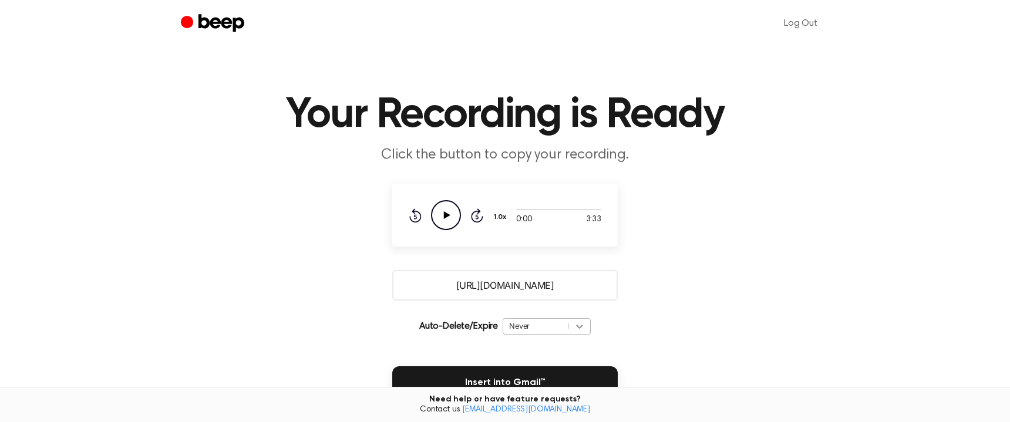 The image size is (1010, 422). Describe the element at coordinates (505, 383) in the screenshot. I see `button: Insert into Gmail™` at that location.